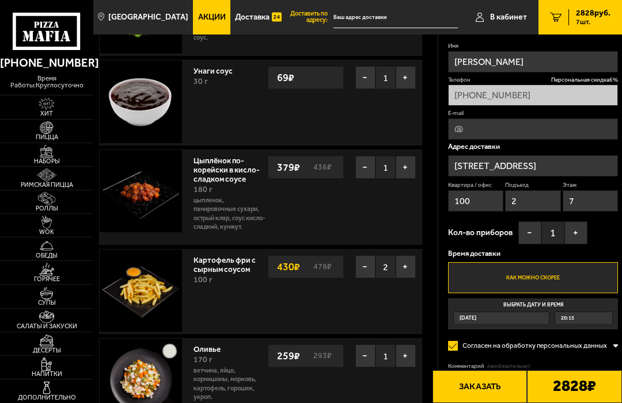  What do you see at coordinates (288, 356) in the screenshot?
I see `strong: 259 ₽` at bounding box center [288, 356].